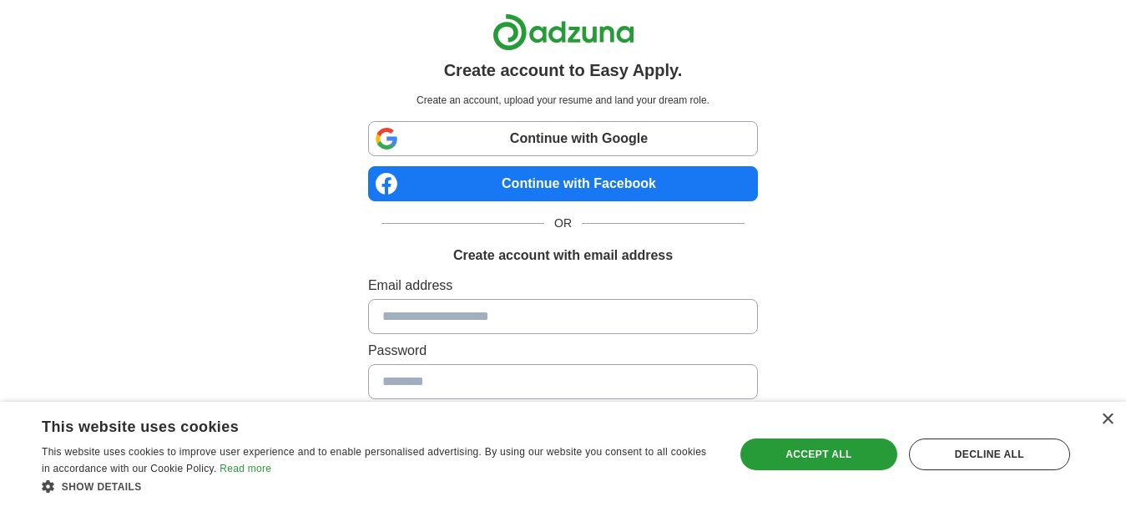  I want to click on div: Accept all, so click(819, 454).